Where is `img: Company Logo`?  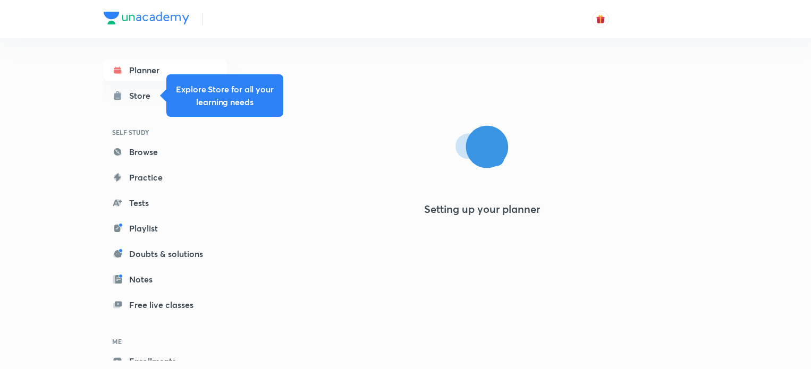
img: Company Logo is located at coordinates (146, 18).